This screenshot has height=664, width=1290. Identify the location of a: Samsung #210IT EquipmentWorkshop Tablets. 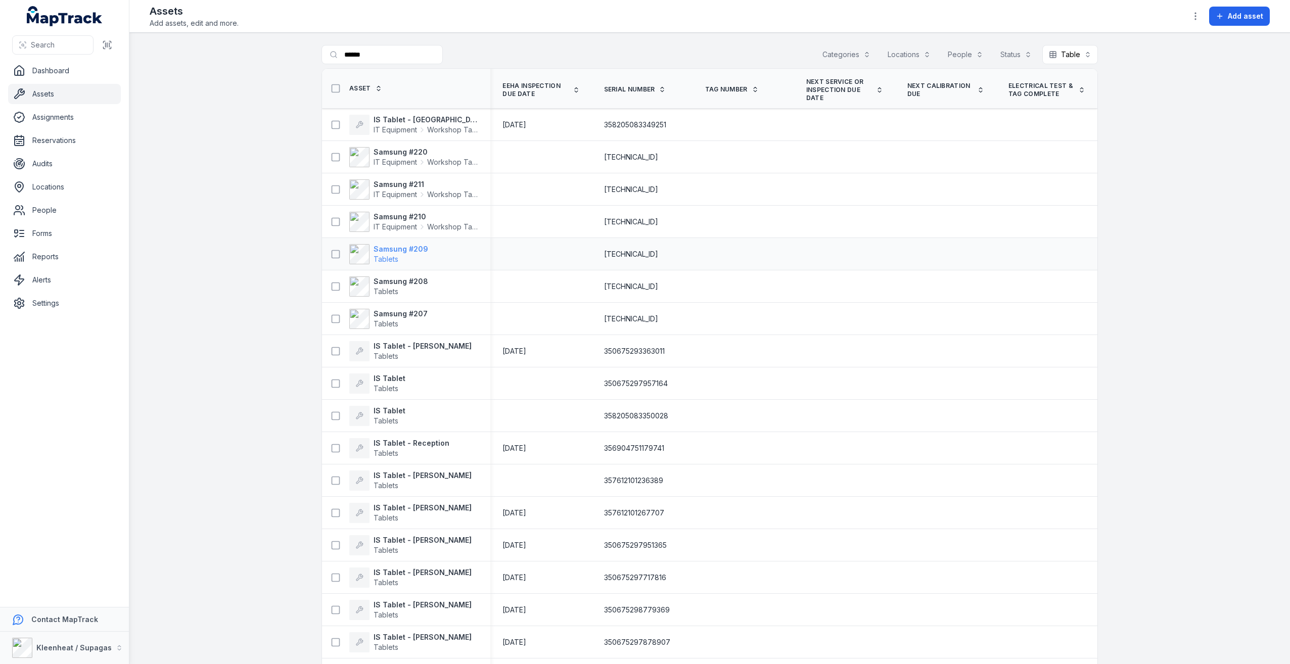
(414, 222).